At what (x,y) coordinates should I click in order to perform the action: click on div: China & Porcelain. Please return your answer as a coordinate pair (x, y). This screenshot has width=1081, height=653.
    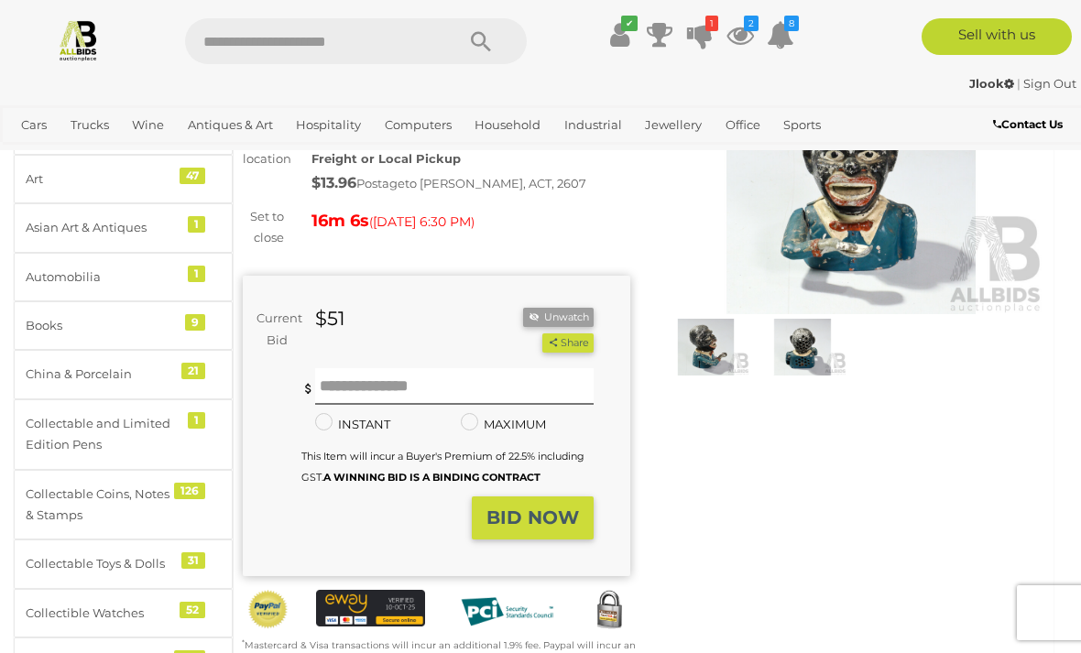
    Looking at the image, I should click on (101, 374).